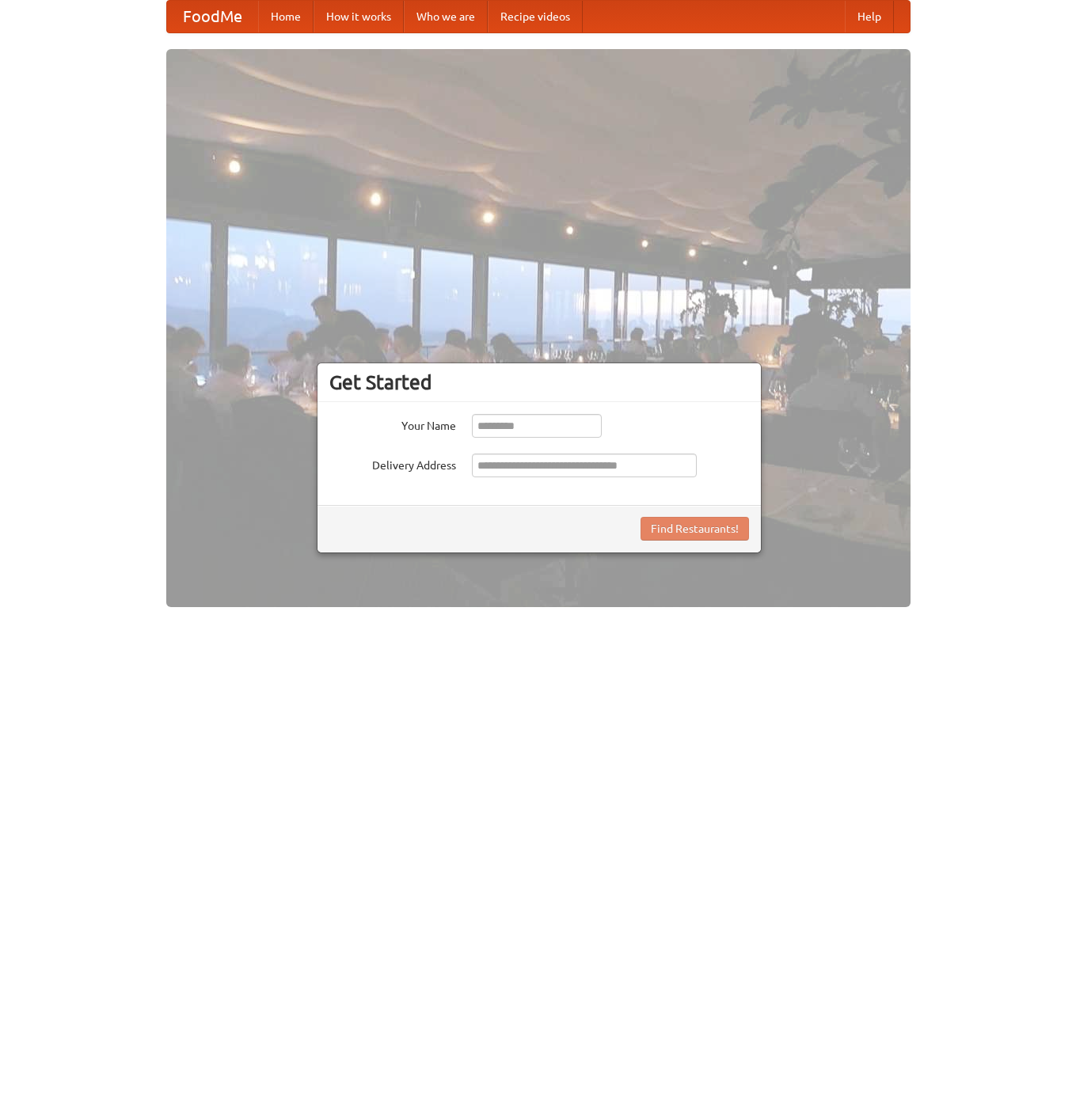 This screenshot has width=1076, height=1120. Describe the element at coordinates (393, 424) in the screenshot. I see `label: Your Name` at that location.